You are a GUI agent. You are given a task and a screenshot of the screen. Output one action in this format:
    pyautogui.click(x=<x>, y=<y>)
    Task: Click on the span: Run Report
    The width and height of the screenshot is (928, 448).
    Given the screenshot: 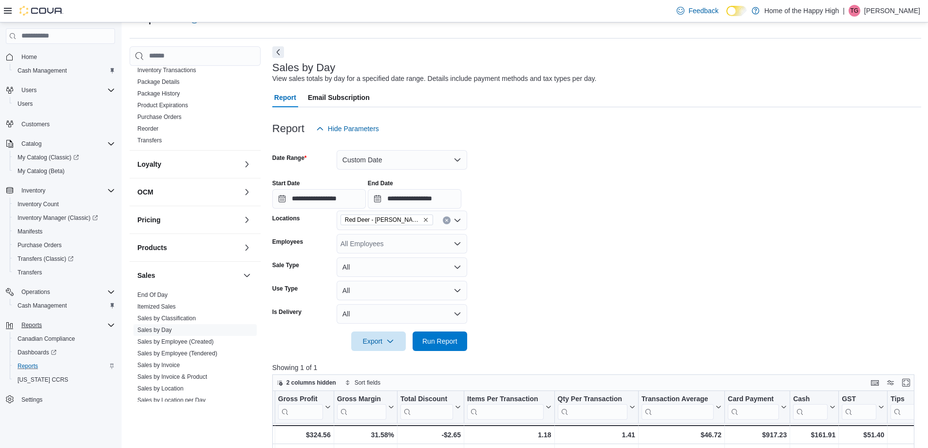 What is the action you would take?
    pyautogui.click(x=440, y=341)
    